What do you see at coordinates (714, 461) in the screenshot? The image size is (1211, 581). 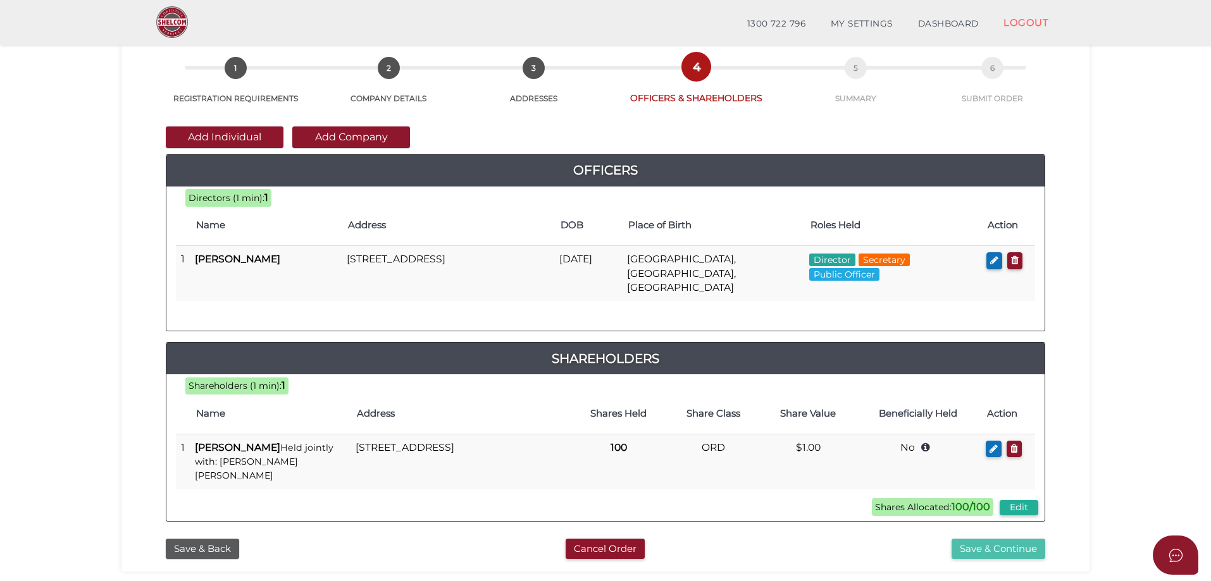 I see `td: ORD` at bounding box center [714, 461].